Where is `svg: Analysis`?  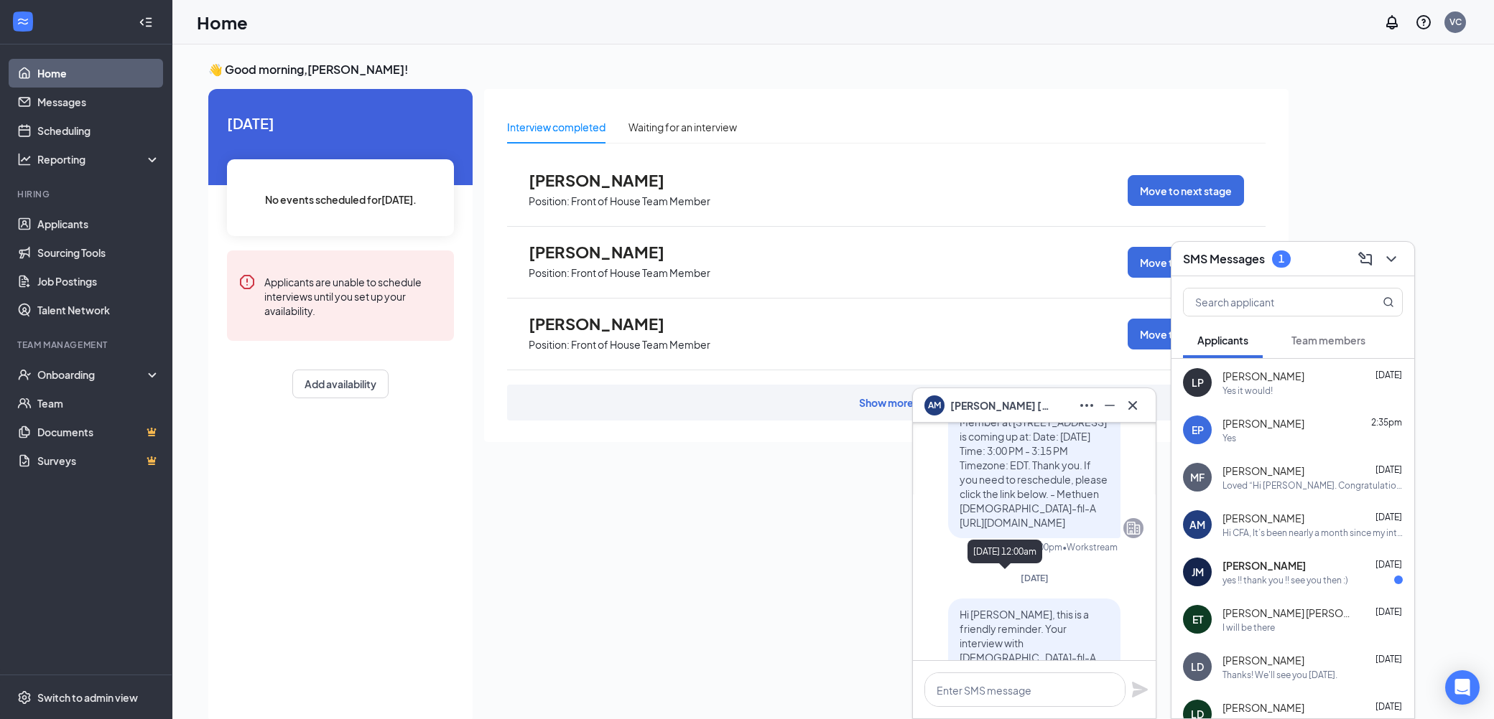
svg: Analysis is located at coordinates (24, 159).